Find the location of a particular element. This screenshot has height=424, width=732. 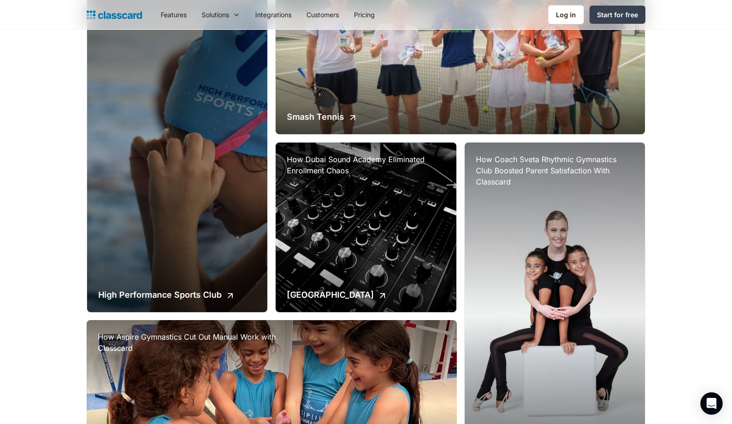

a: Log in is located at coordinates (566, 14).